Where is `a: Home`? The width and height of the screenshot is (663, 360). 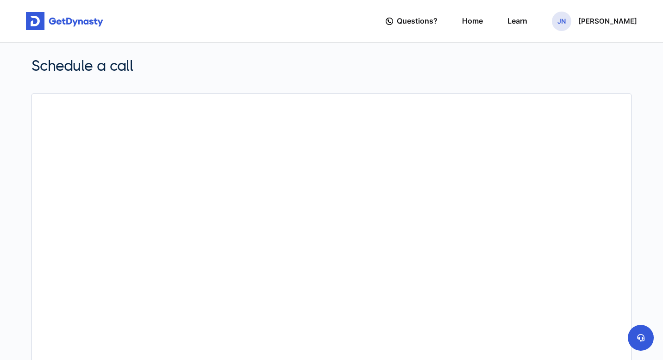
a: Home is located at coordinates (472, 21).